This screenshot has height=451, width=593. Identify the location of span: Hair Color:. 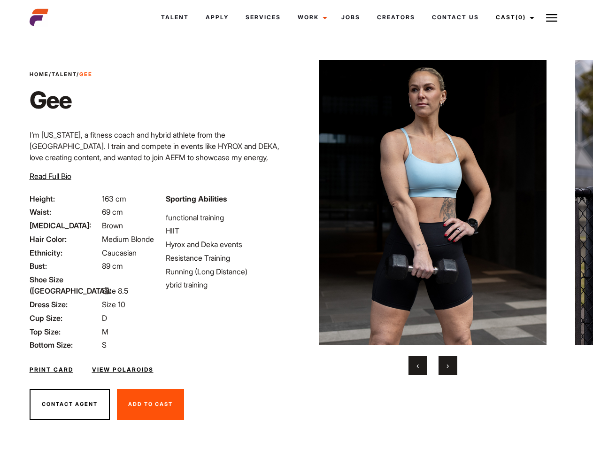
(65, 239).